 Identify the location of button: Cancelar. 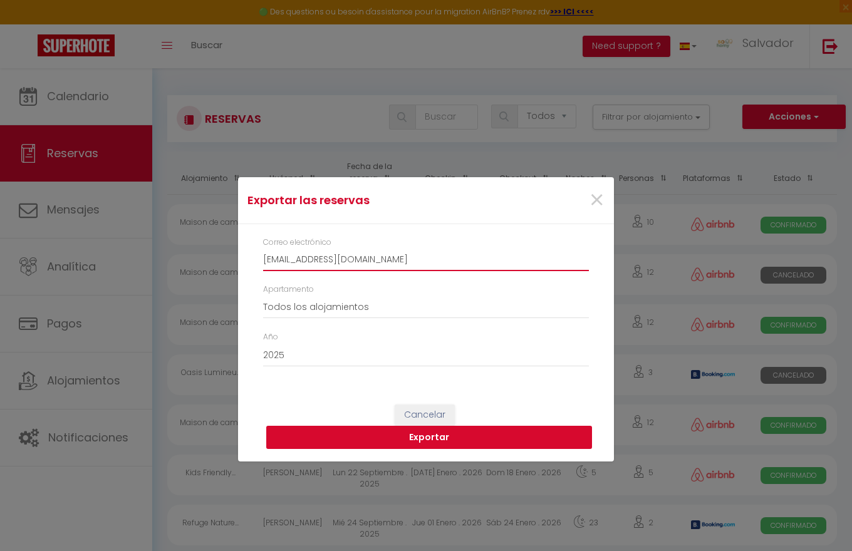
(425, 415).